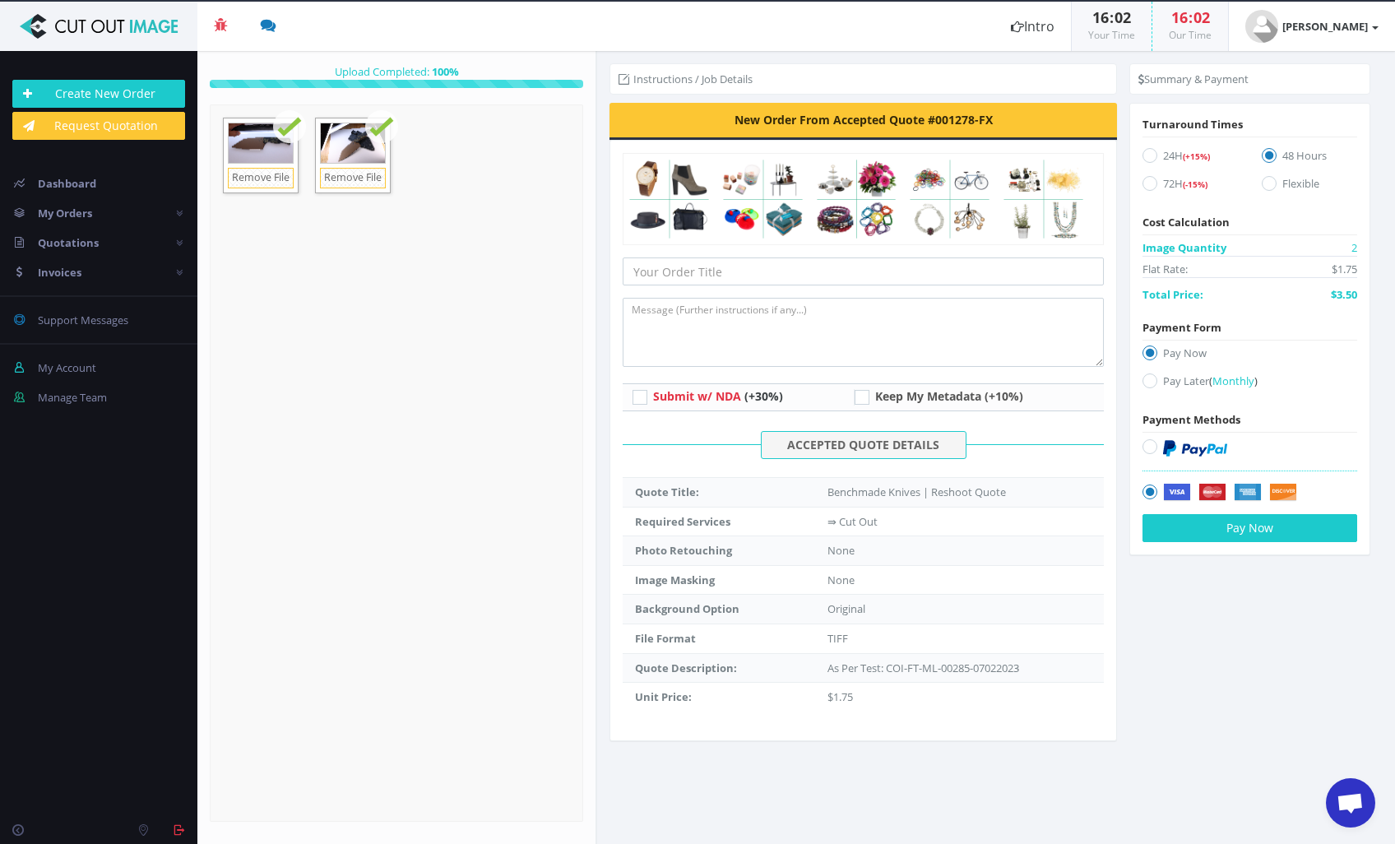  What do you see at coordinates (1344, 269) in the screenshot?
I see `span: $1.75` at bounding box center [1344, 269].